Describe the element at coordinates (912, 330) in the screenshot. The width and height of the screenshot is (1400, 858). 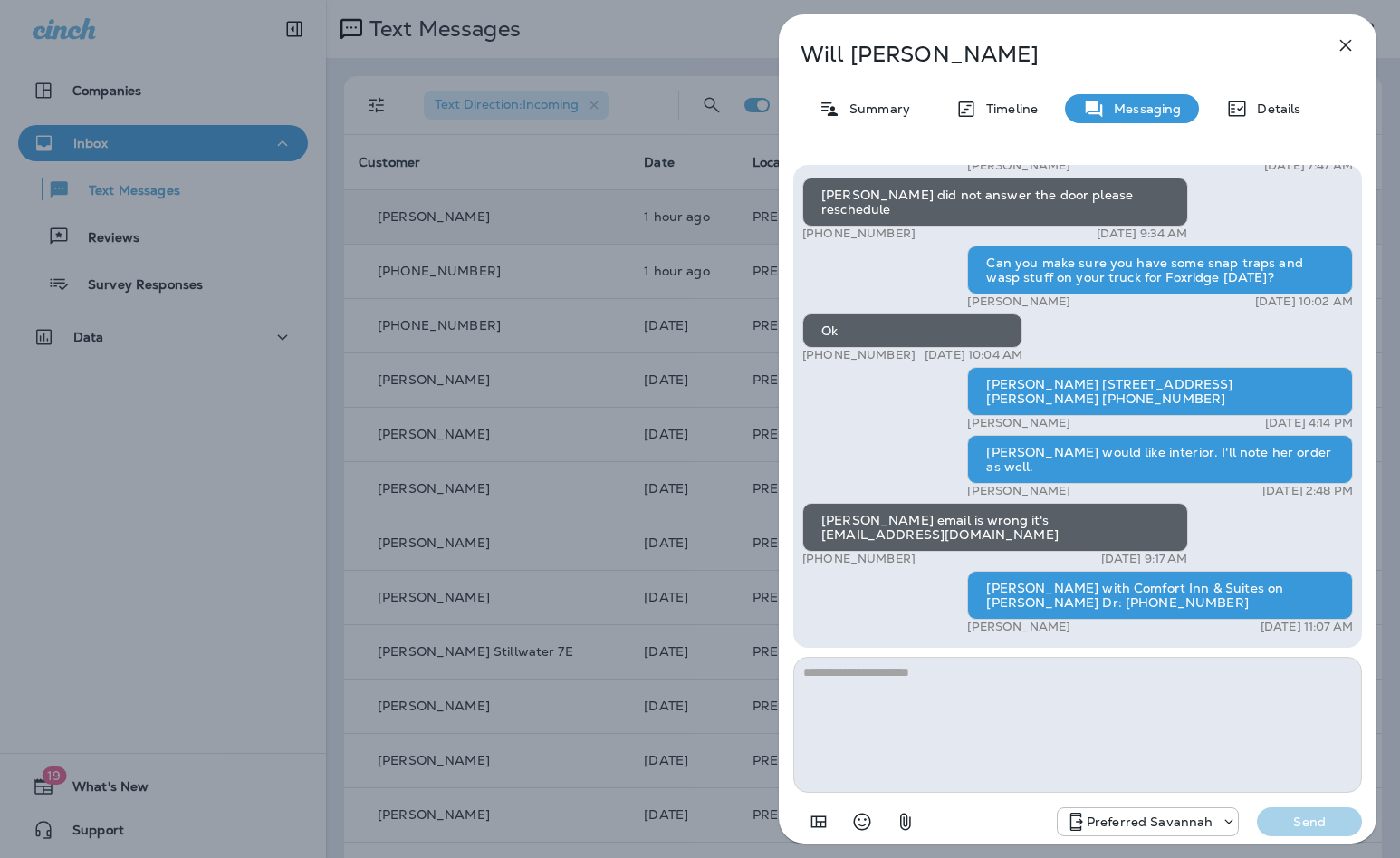
I see `div: Ok` at that location.